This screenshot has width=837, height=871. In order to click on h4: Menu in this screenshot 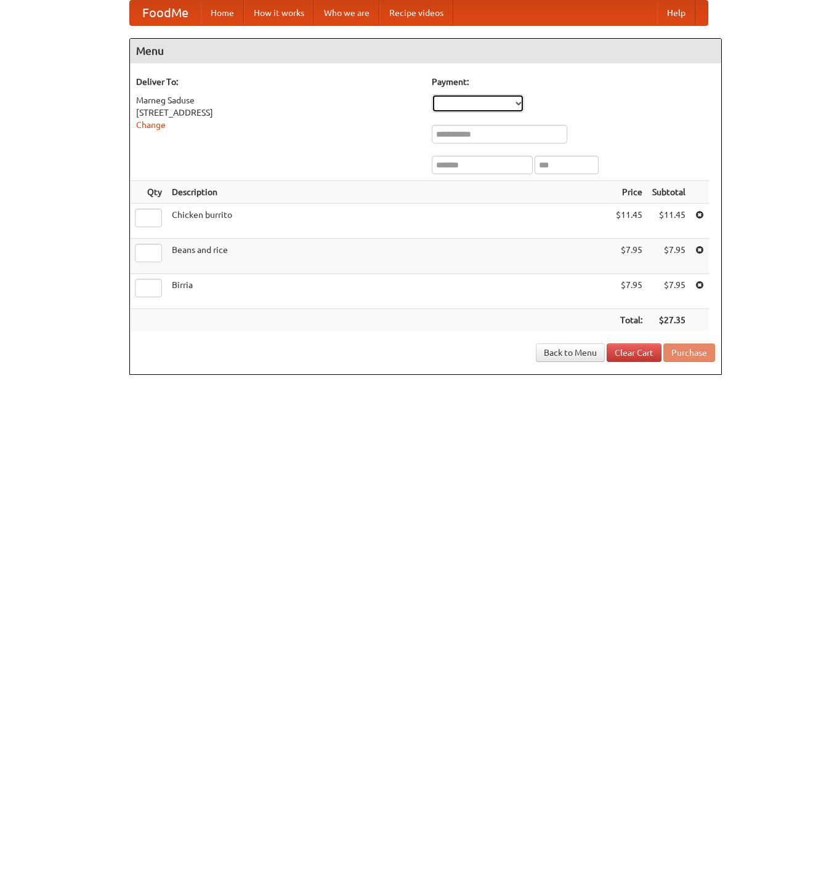, I will do `click(426, 51)`.